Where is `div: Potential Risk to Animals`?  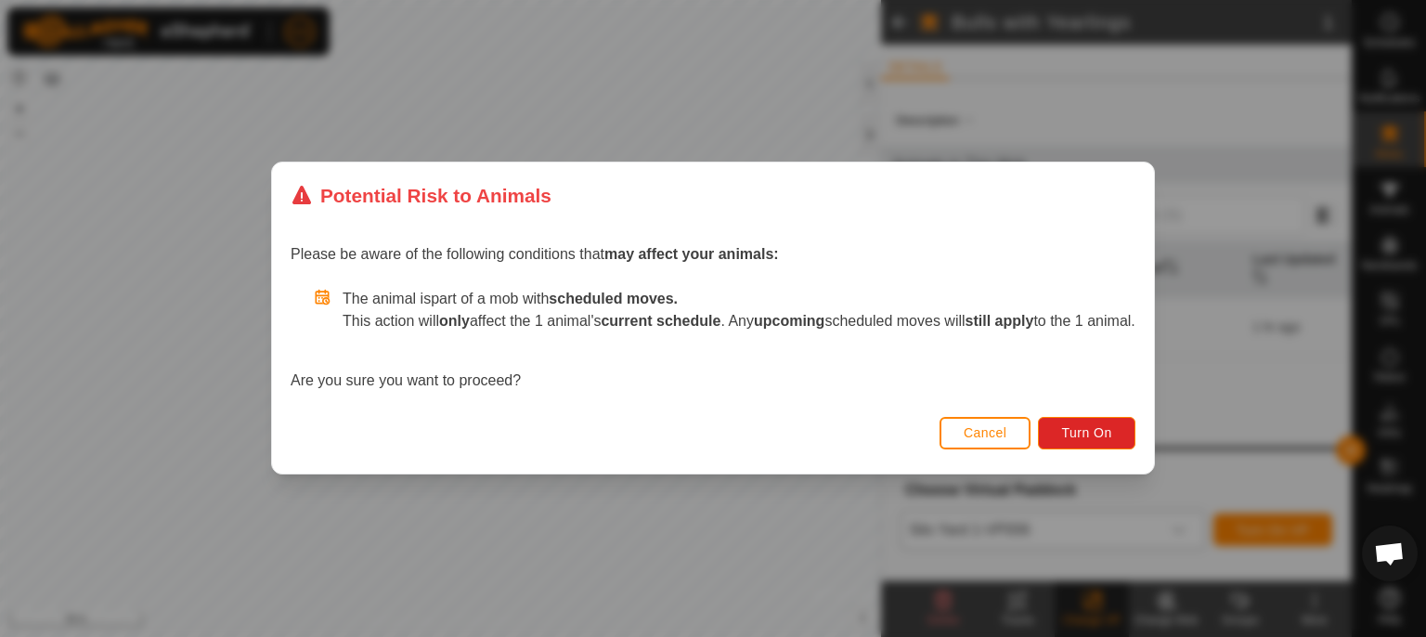
div: Potential Risk to Animals is located at coordinates (421, 195).